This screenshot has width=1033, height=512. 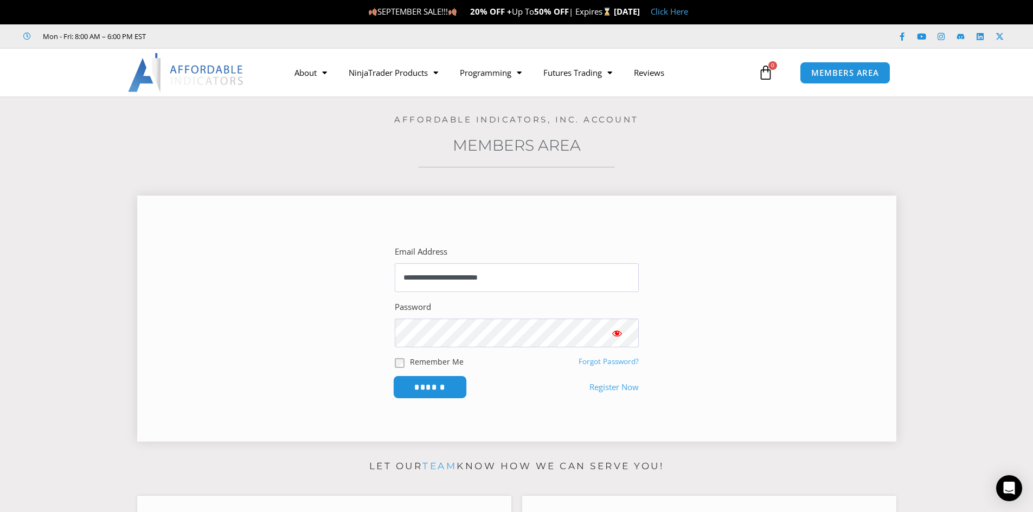 What do you see at coordinates (577, 73) in the screenshot?
I see `a: Futures Trading` at bounding box center [577, 73].